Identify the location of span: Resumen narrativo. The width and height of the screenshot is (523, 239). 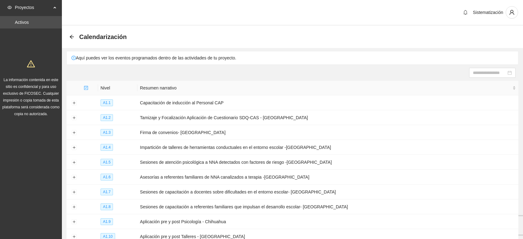
(325, 88).